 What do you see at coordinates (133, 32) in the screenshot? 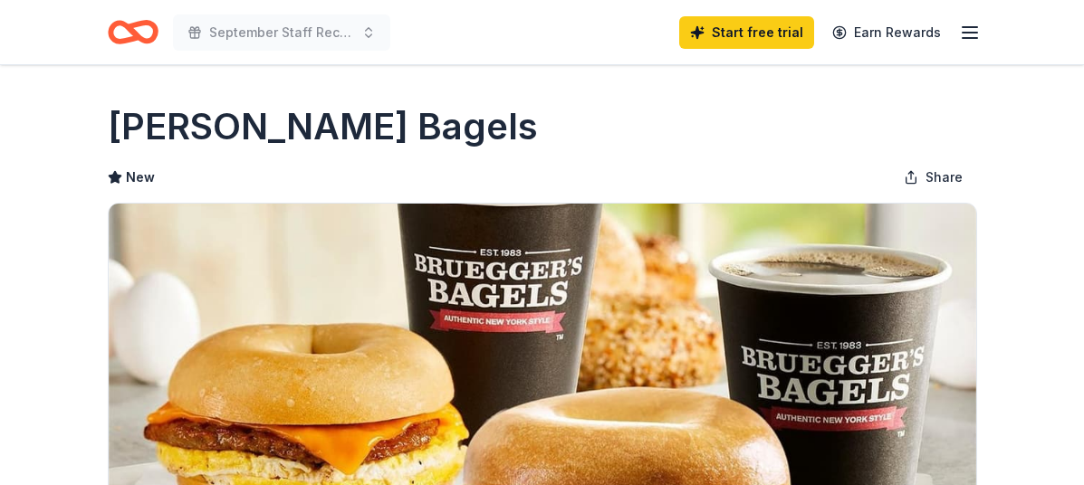
I see `a: Home` at bounding box center [133, 32].